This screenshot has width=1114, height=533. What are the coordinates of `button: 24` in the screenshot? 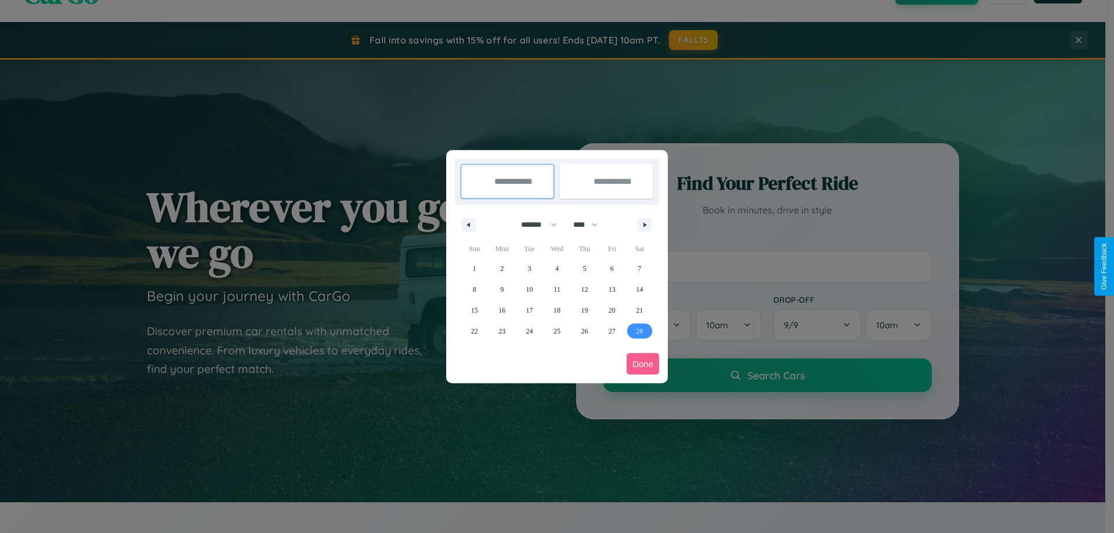 It's located at (529, 331).